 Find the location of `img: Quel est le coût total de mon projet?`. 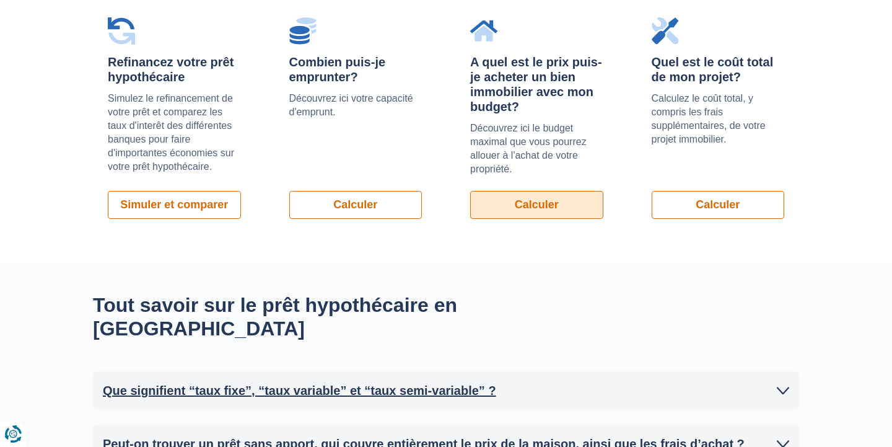

img: Quel est le coût total de mon projet? is located at coordinates (665, 31).